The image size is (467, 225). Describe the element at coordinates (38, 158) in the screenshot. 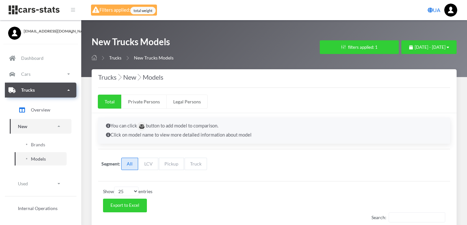

I see `span: Models` at that location.